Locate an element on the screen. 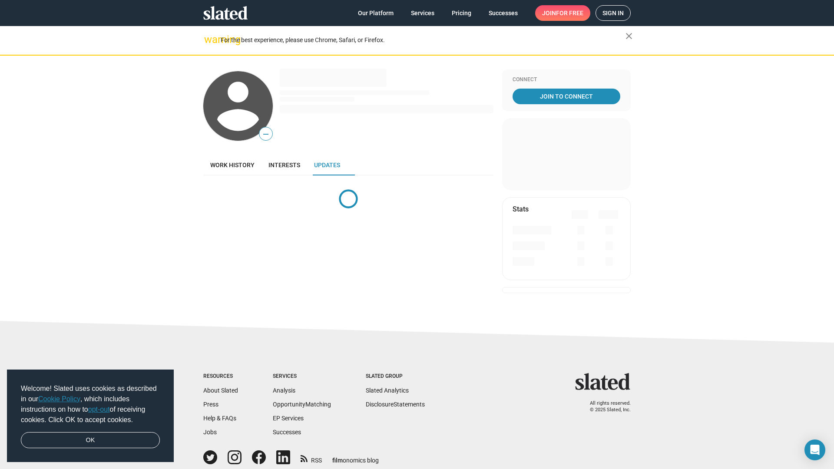 This screenshot has height=469, width=834. a: Cookie Policy is located at coordinates (59, 399).